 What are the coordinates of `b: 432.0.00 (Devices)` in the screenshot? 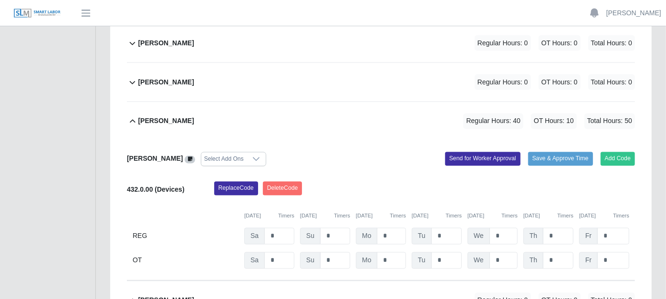 It's located at (155, 190).